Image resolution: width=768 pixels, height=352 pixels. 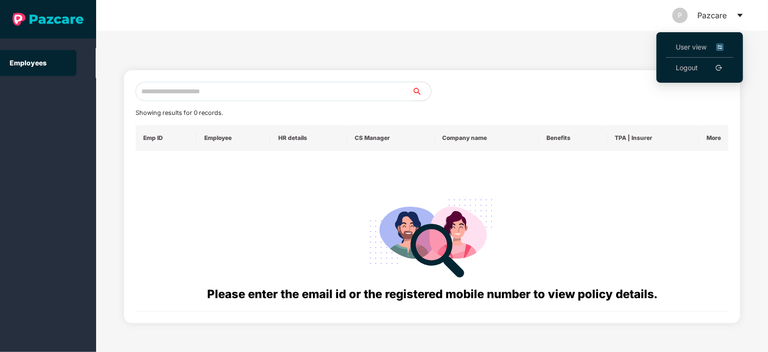 What do you see at coordinates (309, 138) in the screenshot?
I see `th: HR details` at bounding box center [309, 138].